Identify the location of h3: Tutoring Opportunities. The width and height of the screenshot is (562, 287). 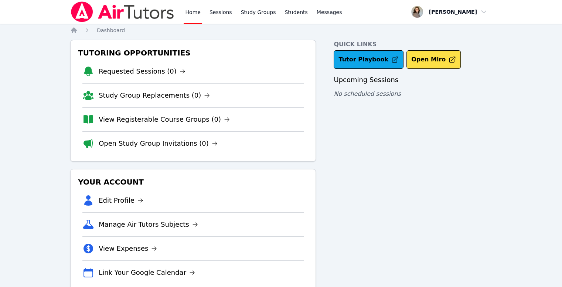
(193, 53).